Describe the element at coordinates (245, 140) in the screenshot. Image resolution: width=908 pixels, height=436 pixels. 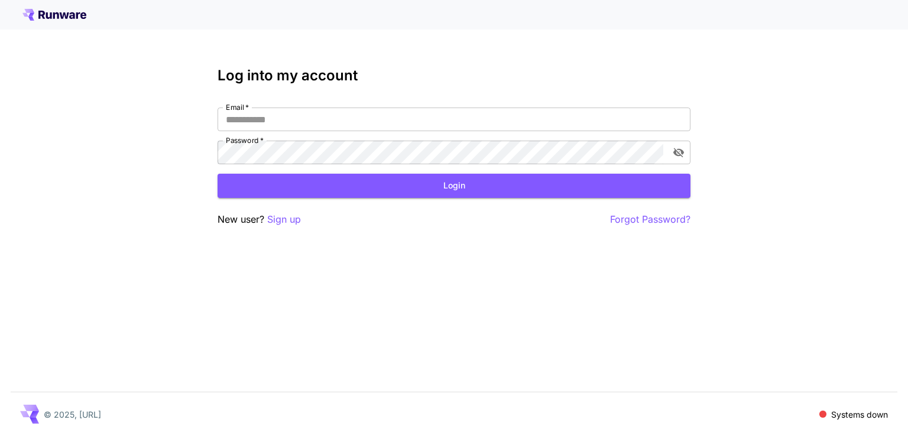
I see `label: Password` at that location.